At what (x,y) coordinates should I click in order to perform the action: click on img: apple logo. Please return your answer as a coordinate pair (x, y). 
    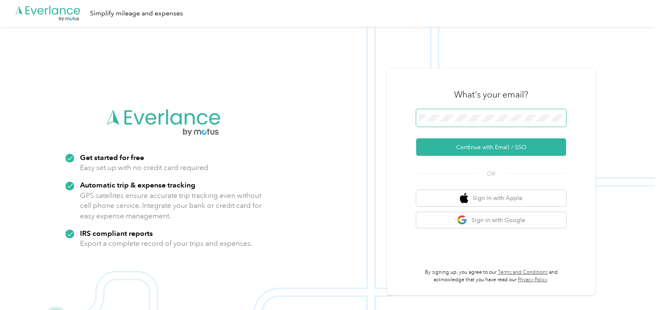
    Looking at the image, I should click on (464, 198).